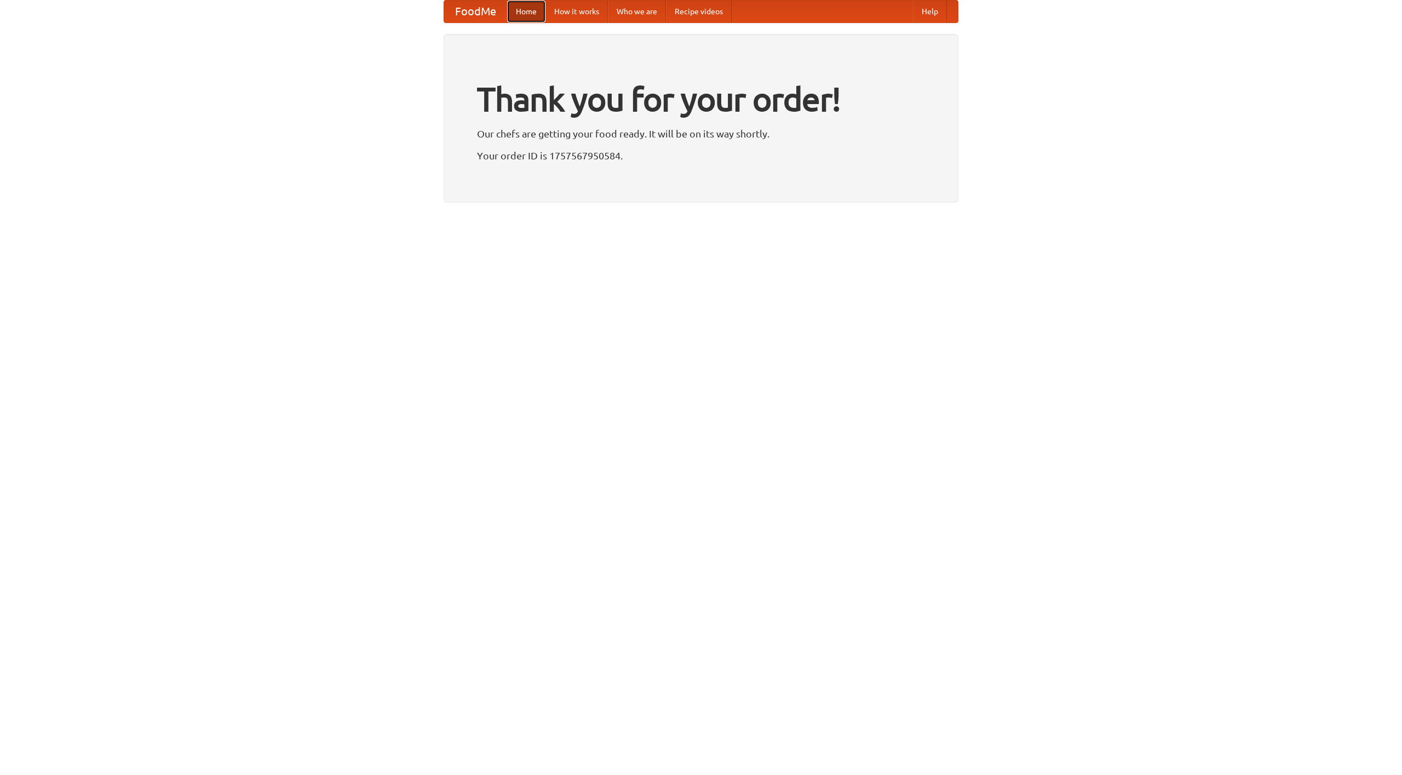 The image size is (1402, 775). What do you see at coordinates (637, 12) in the screenshot?
I see `a: Who we are` at bounding box center [637, 12].